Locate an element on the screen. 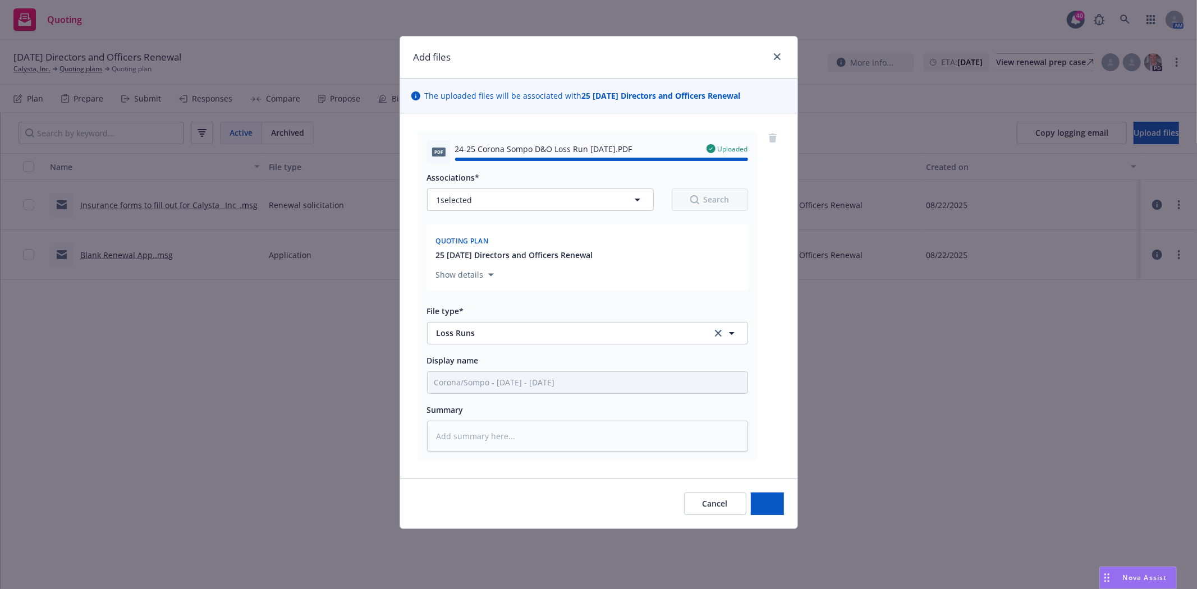 This screenshot has width=1197, height=589. span: Cancel is located at coordinates (715, 503).